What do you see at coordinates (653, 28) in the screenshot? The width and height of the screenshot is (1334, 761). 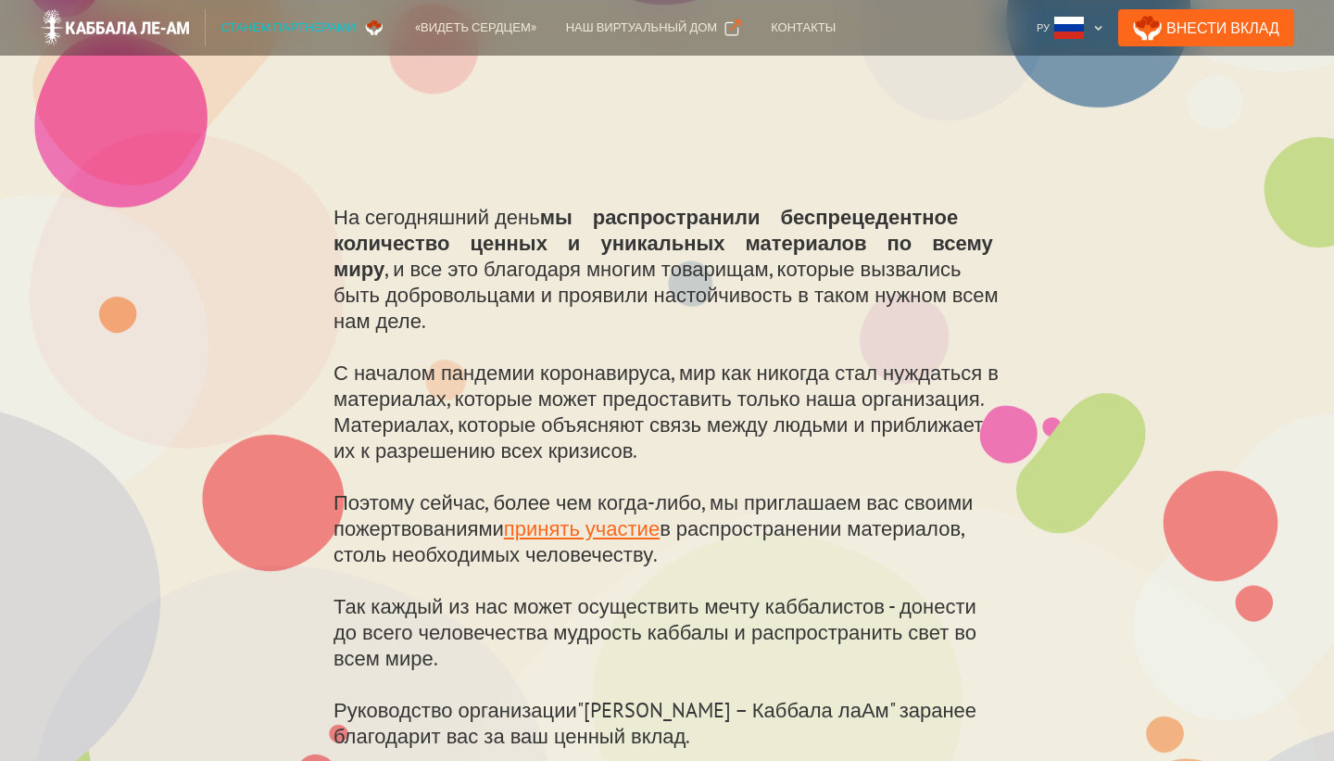 I see `a: Наш виртуальный дом` at bounding box center [653, 28].